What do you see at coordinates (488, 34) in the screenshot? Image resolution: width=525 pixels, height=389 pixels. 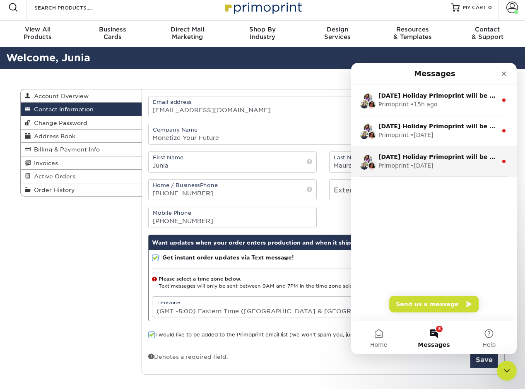 I see `a: Contact& Support` at bounding box center [488, 34].